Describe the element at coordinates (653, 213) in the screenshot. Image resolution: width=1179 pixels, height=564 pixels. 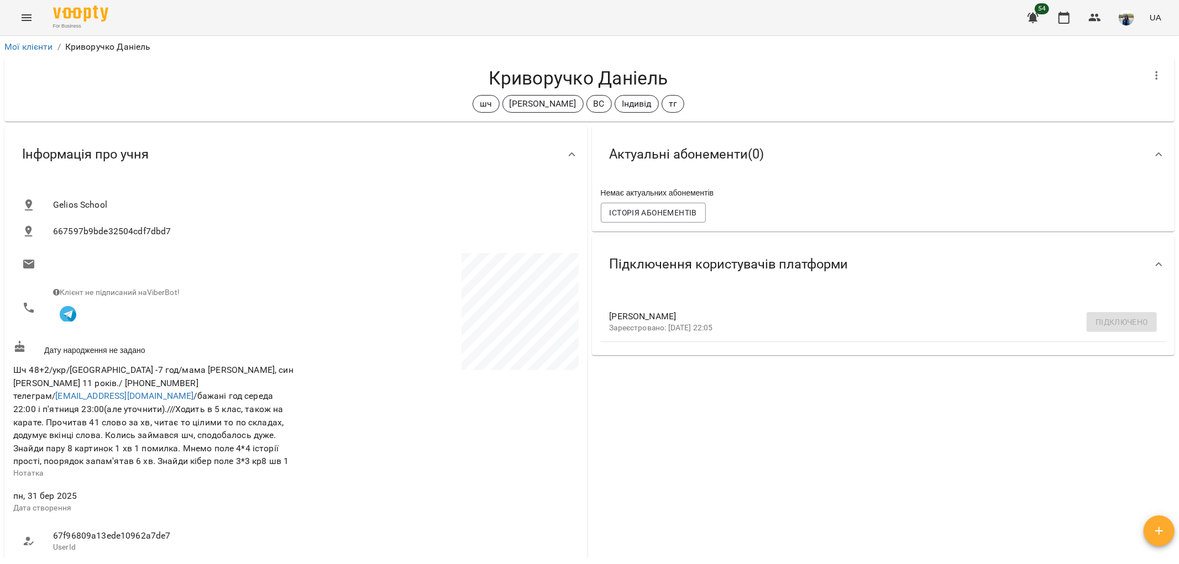
I see `button: Історія абонементів` at that location.